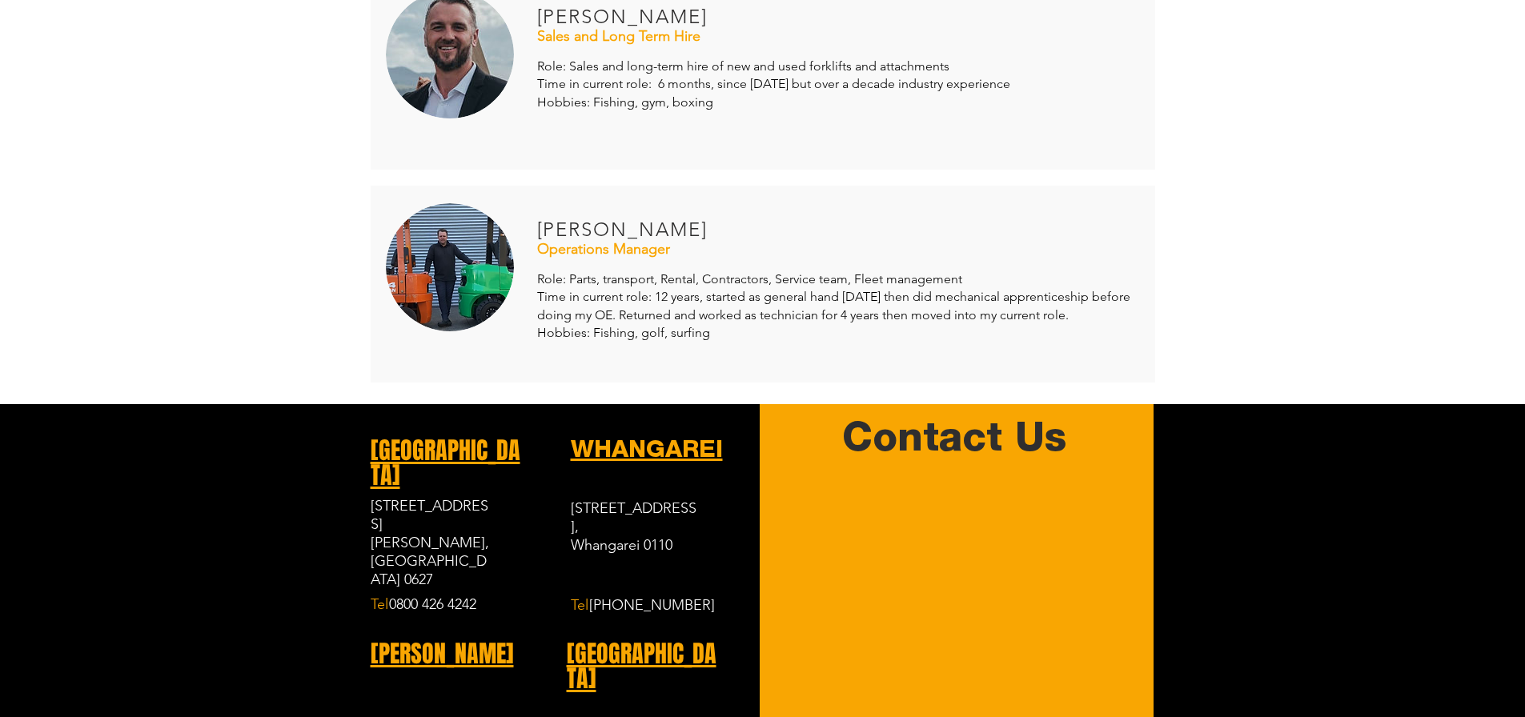 This screenshot has width=1525, height=717. I want to click on a: 0800 426 4242, so click(432, 605).